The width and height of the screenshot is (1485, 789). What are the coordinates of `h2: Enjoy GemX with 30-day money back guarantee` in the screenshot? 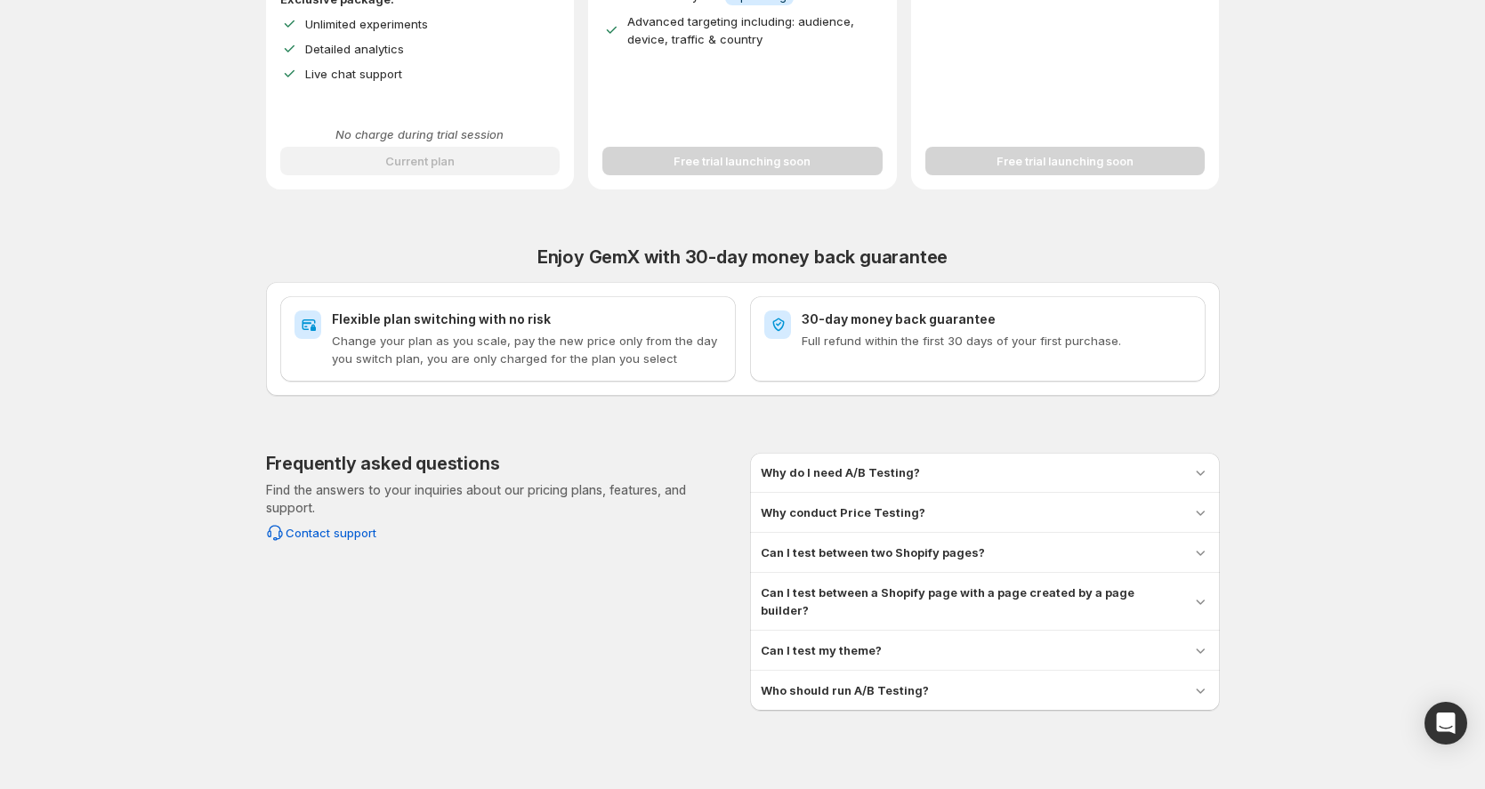 It's located at (743, 257).